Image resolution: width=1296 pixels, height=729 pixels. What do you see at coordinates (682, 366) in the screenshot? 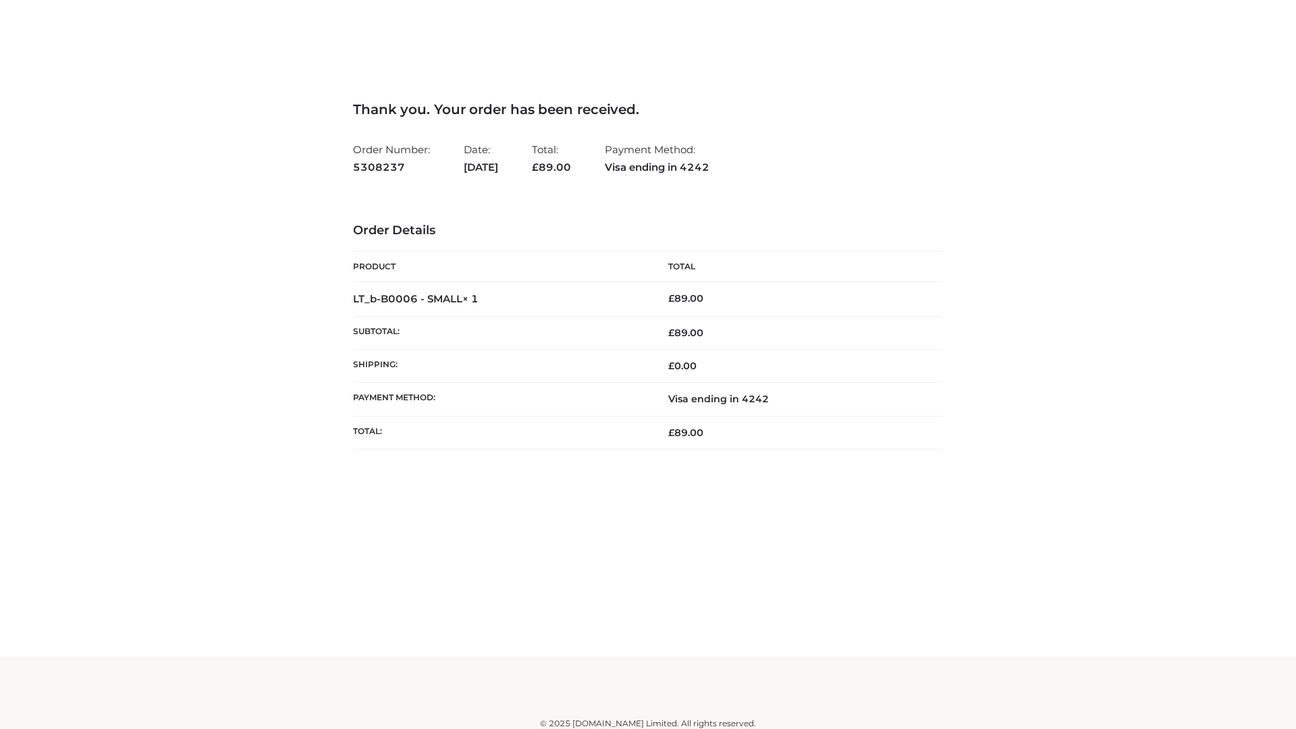
I see `bdi: 0.00` at bounding box center [682, 366].